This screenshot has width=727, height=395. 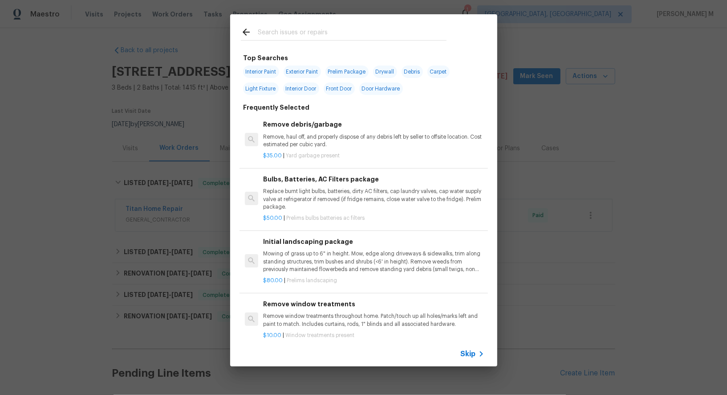 I want to click on p: Remove window treatments throughout home. Patch/touch up all holes/marks left and paint to match...., so click(x=374, y=320).